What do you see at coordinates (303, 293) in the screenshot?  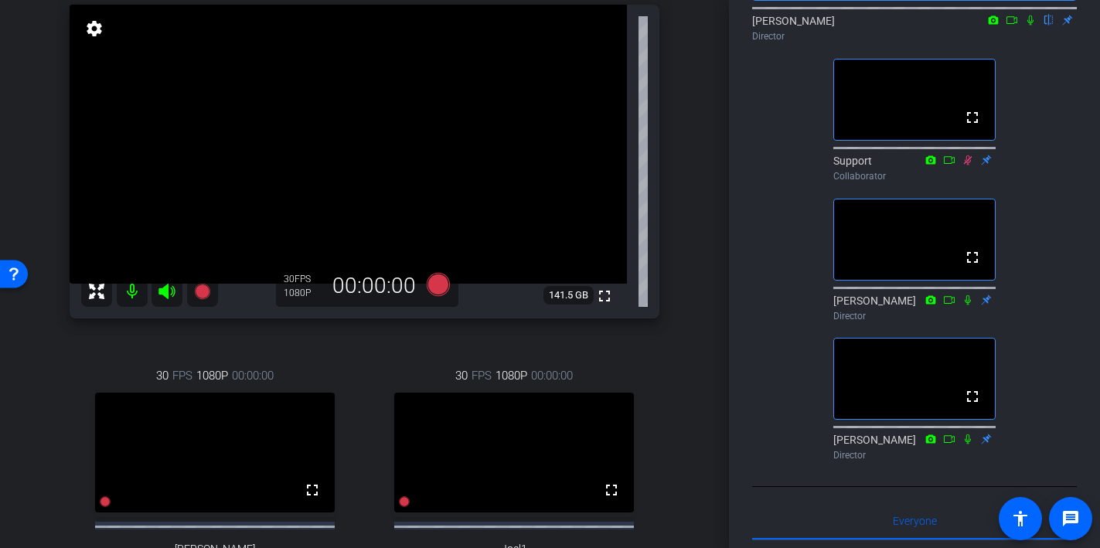 I see `div: 1080P` at bounding box center [303, 293].